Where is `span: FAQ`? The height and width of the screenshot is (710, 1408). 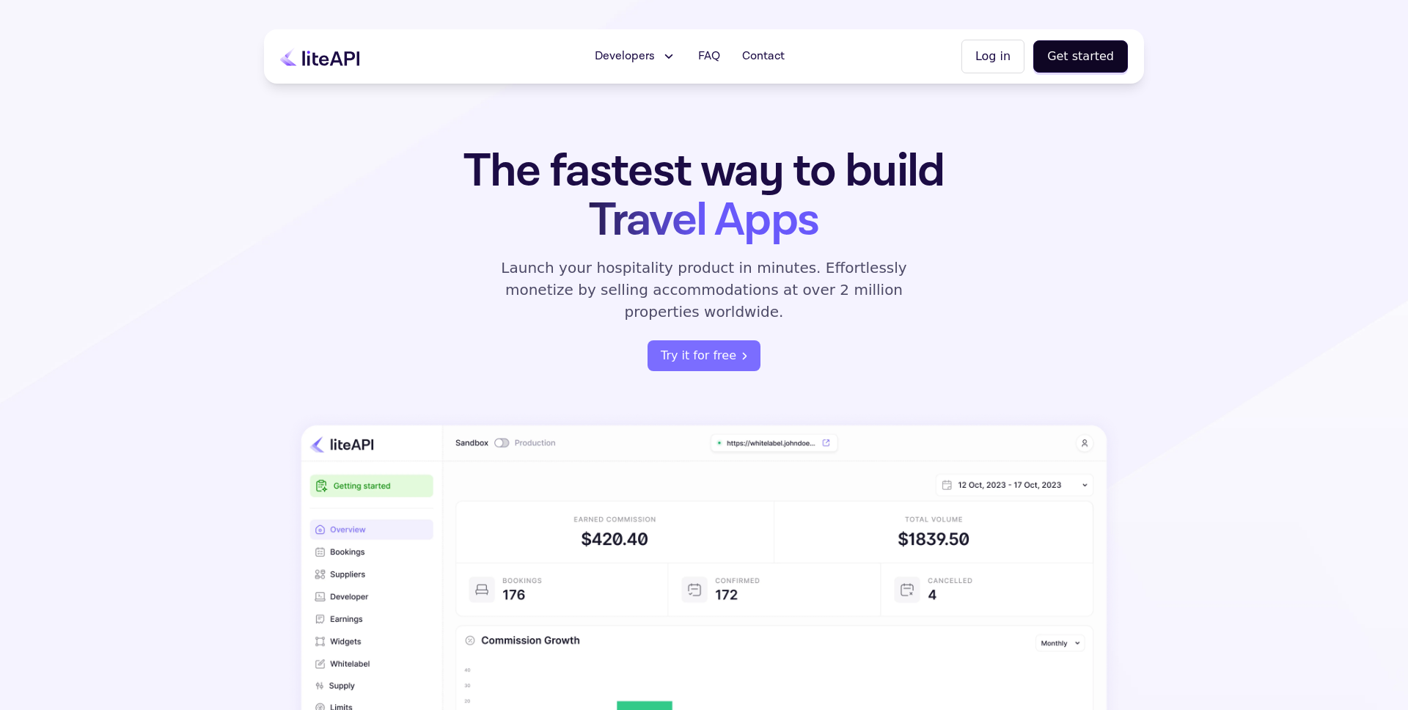
span: FAQ is located at coordinates (709, 56).